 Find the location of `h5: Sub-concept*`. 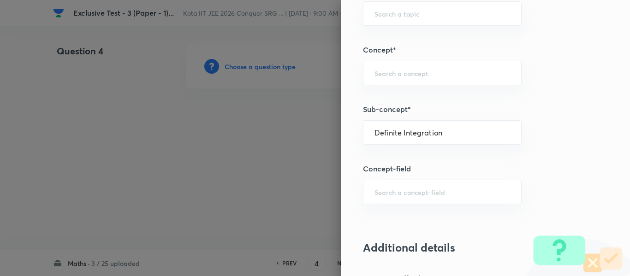

h5: Sub-concept* is located at coordinates (470, 109).